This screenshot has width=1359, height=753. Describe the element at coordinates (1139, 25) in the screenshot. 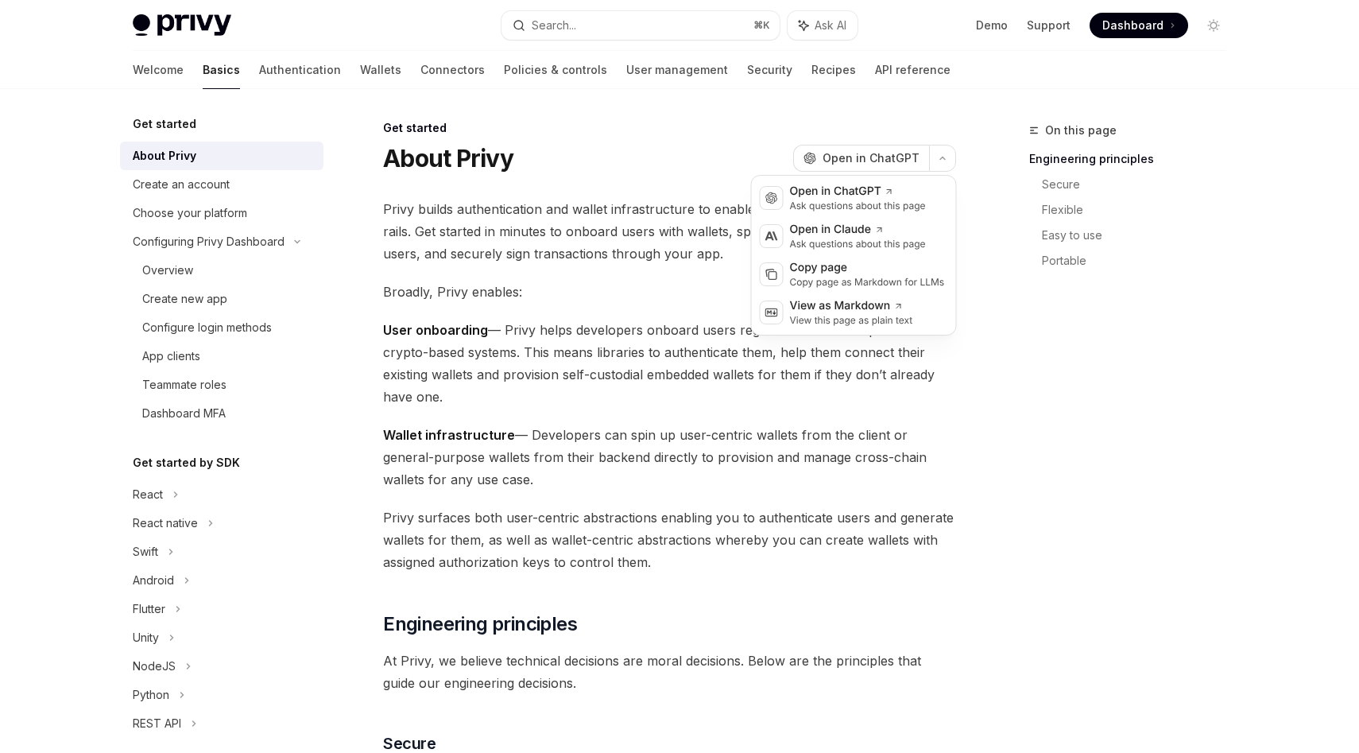

I see `a: Dashboard` at that location.